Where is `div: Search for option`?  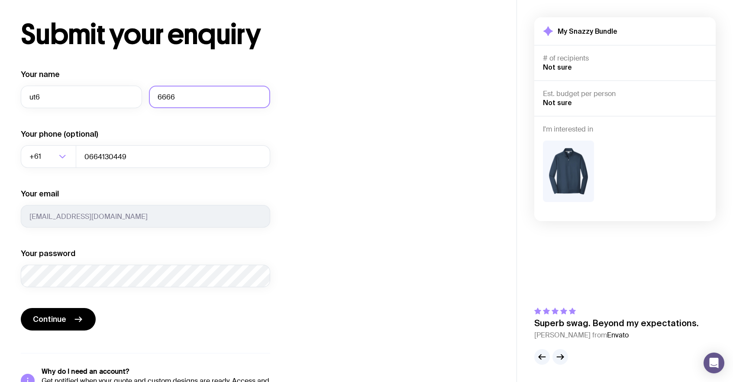 div: Search for option is located at coordinates (48, 157).